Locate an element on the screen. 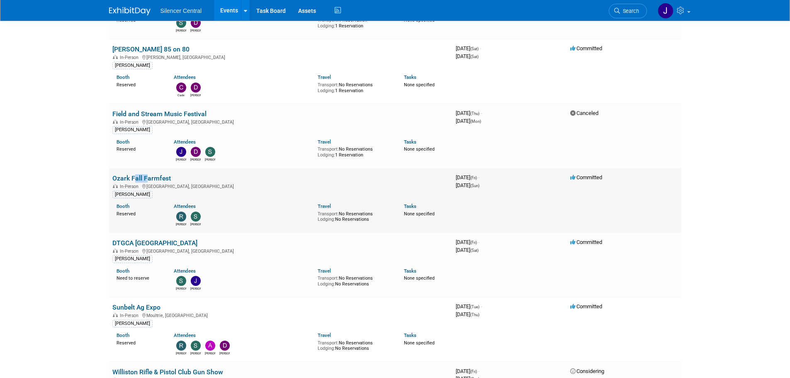  div: Darren Stemple is located at coordinates (195, 95).